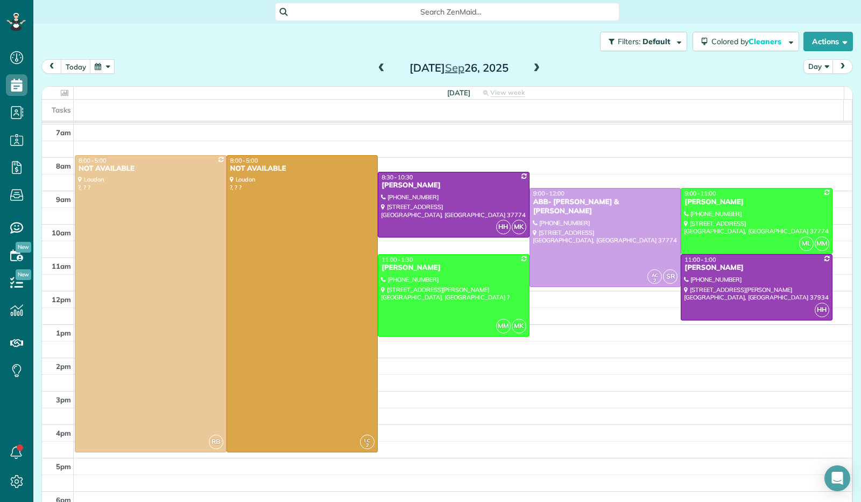 Image resolution: width=861 pixels, height=502 pixels. I want to click on span: 11:00 - 1:00, so click(700, 260).